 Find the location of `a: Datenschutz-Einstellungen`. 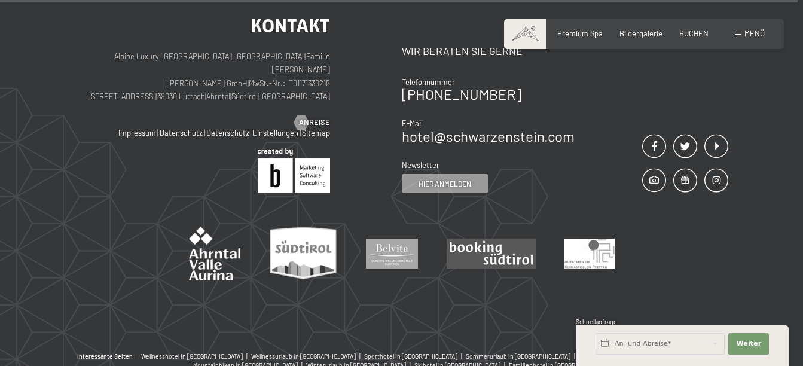

a: Datenschutz-Einstellungen is located at coordinates (252, 133).